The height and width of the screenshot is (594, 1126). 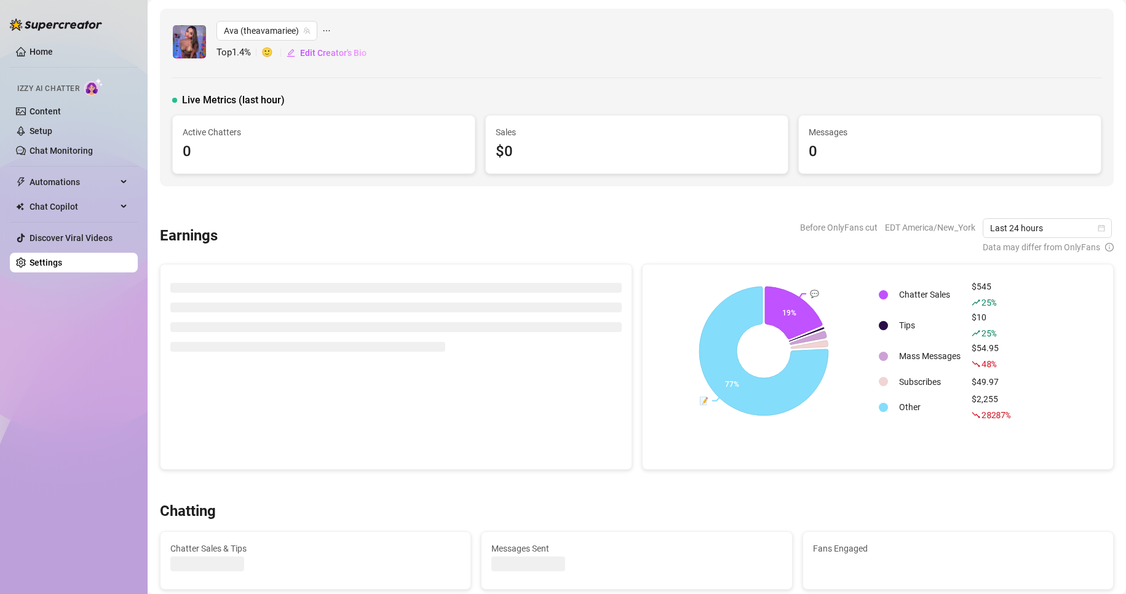 What do you see at coordinates (189, 236) in the screenshot?
I see `h3: Earnings` at bounding box center [189, 236].